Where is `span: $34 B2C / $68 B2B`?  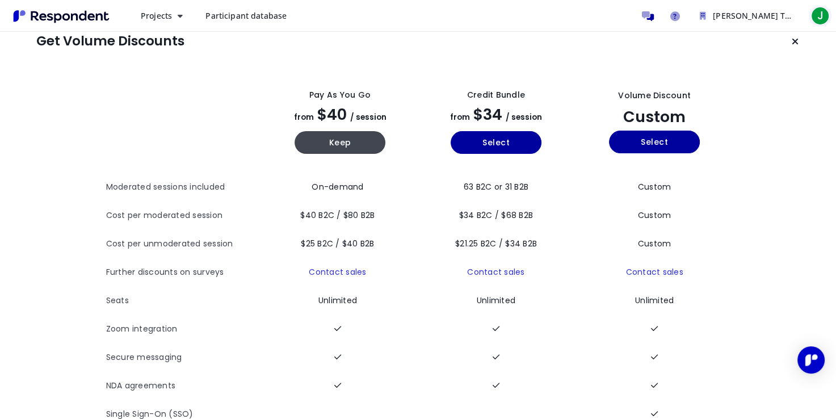
span: $34 B2C / $68 B2B is located at coordinates (496, 215).